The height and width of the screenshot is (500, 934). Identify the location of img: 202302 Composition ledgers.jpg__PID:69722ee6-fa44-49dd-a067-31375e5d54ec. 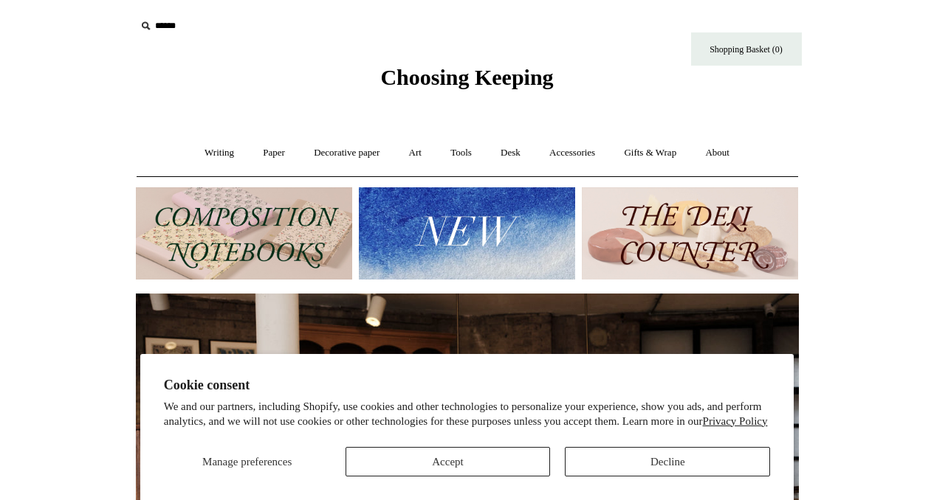
(244, 233).